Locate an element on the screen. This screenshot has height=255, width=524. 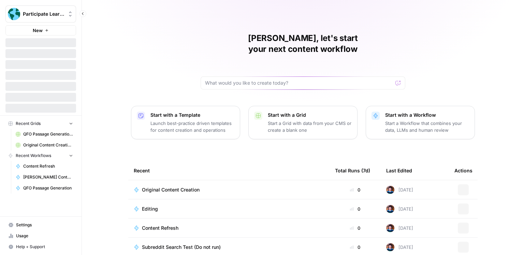
input: What would you like to create today? is located at coordinates (299, 83).